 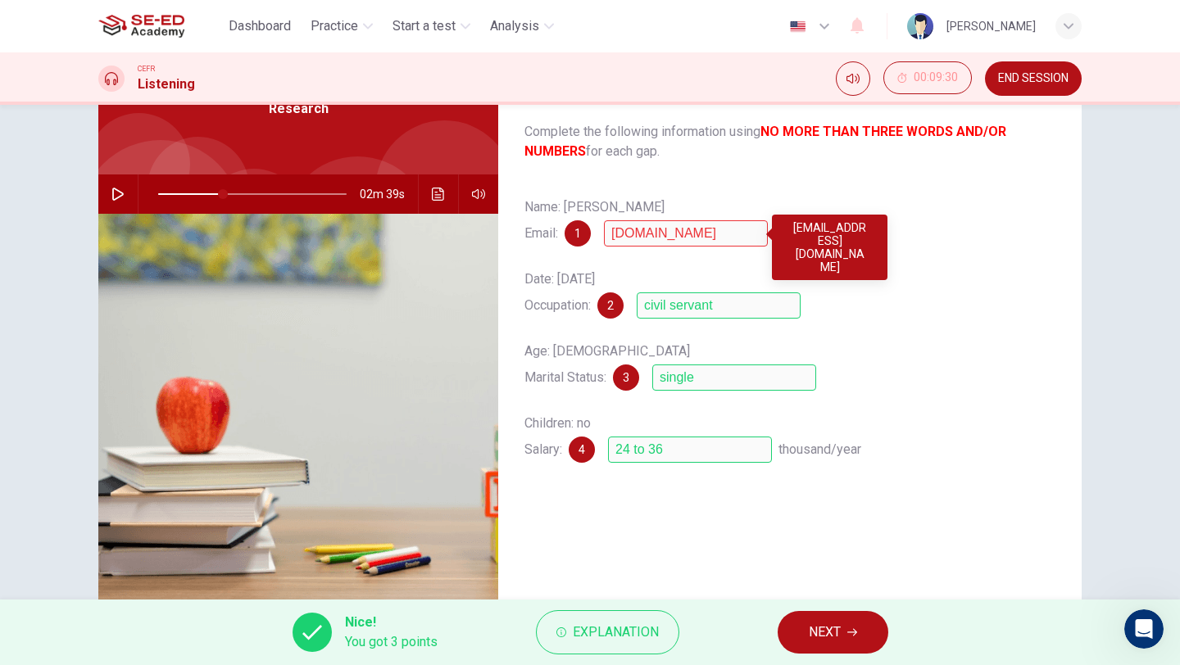 I want to click on span: Home, so click(x=54, y=558).